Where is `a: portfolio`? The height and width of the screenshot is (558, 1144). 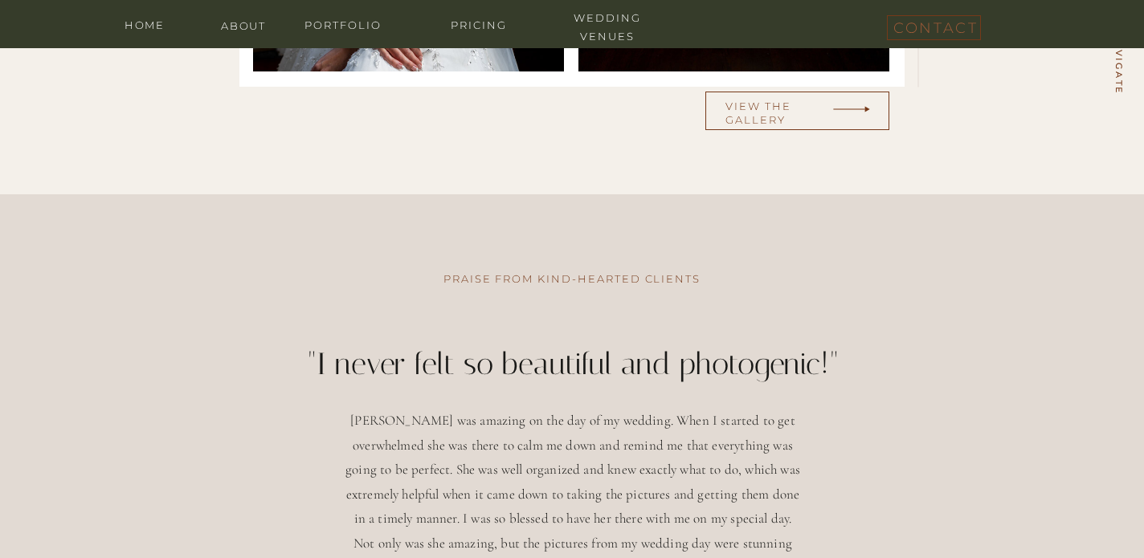
a: portfolio is located at coordinates (343, 23).